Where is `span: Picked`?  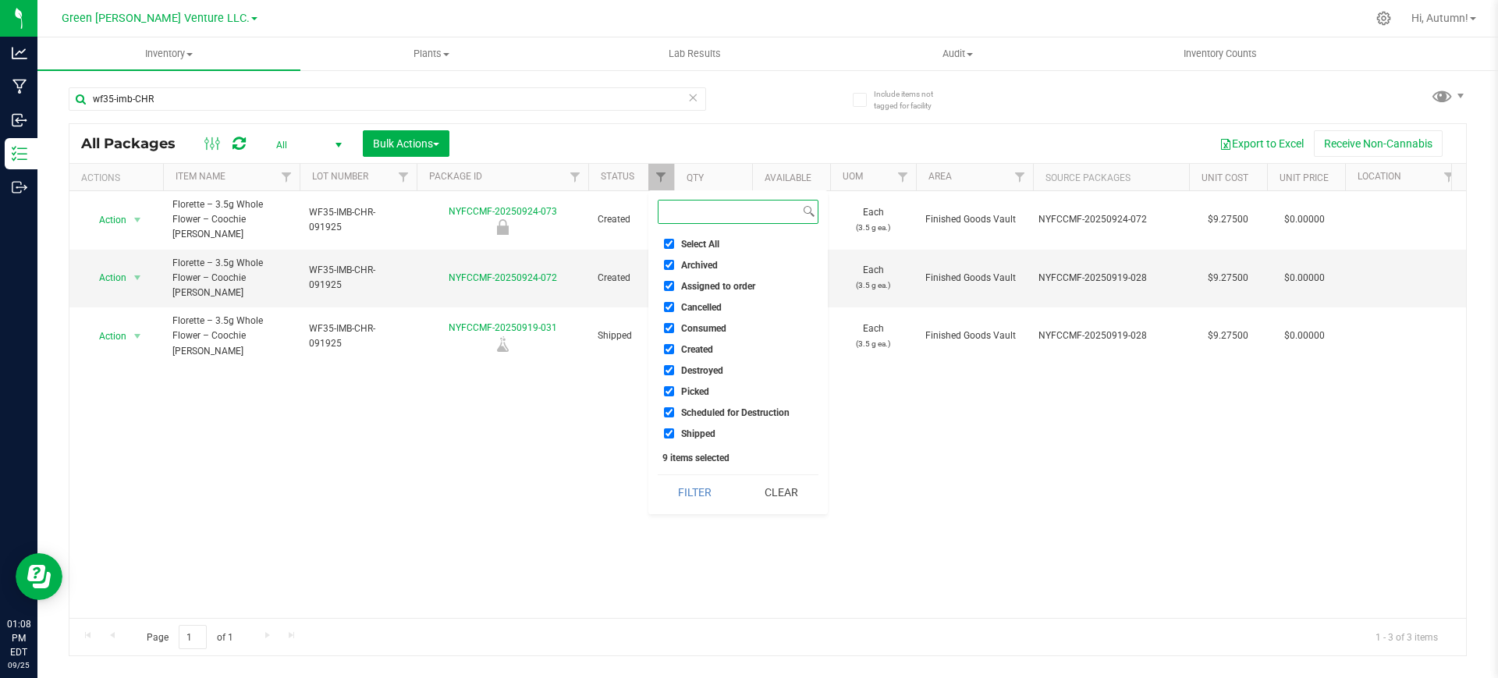
span: Picked is located at coordinates (695, 392).